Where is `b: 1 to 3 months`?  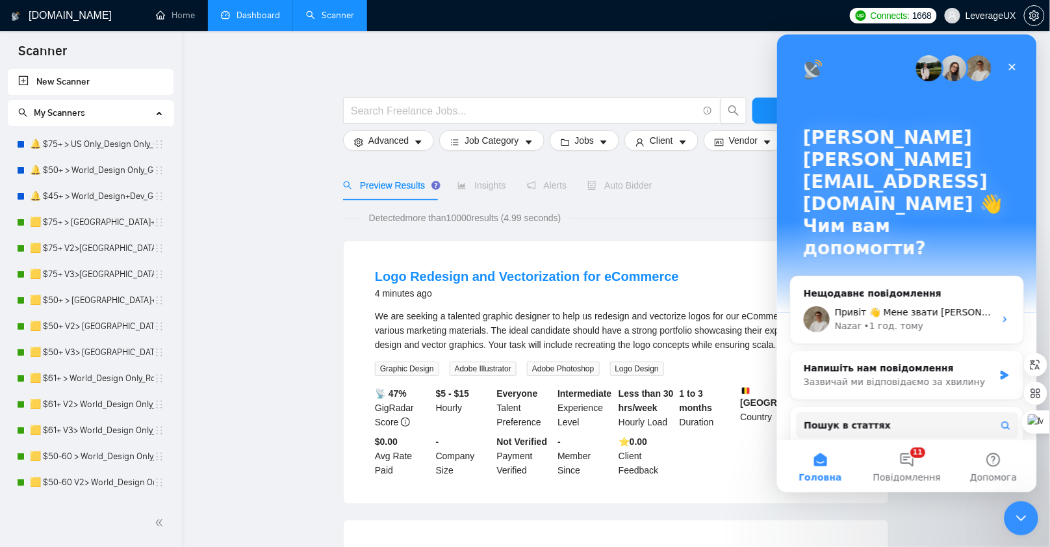 b: 1 to 3 months is located at coordinates (696, 400).